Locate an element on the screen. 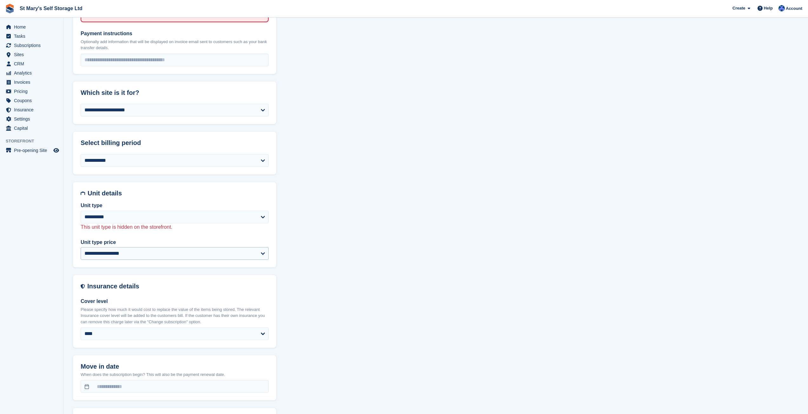 This screenshot has height=414, width=808. span: Pricing is located at coordinates (33, 91).